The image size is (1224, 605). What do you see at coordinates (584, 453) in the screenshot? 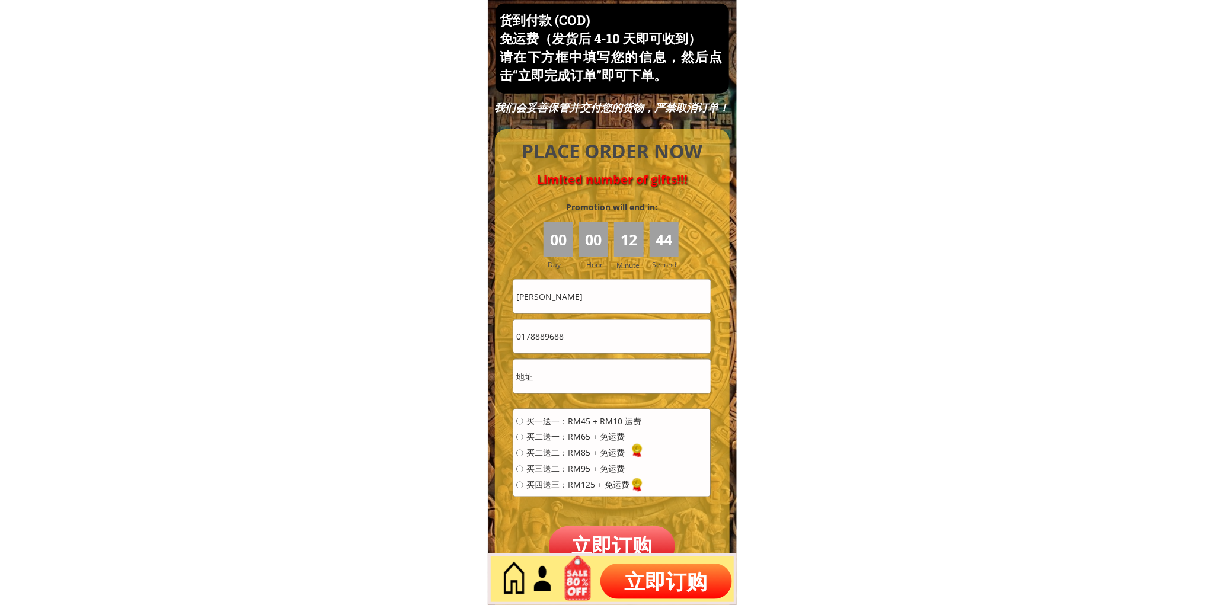
I see `span: 买二送二：RM85 + 免运费` at bounding box center [584, 453].